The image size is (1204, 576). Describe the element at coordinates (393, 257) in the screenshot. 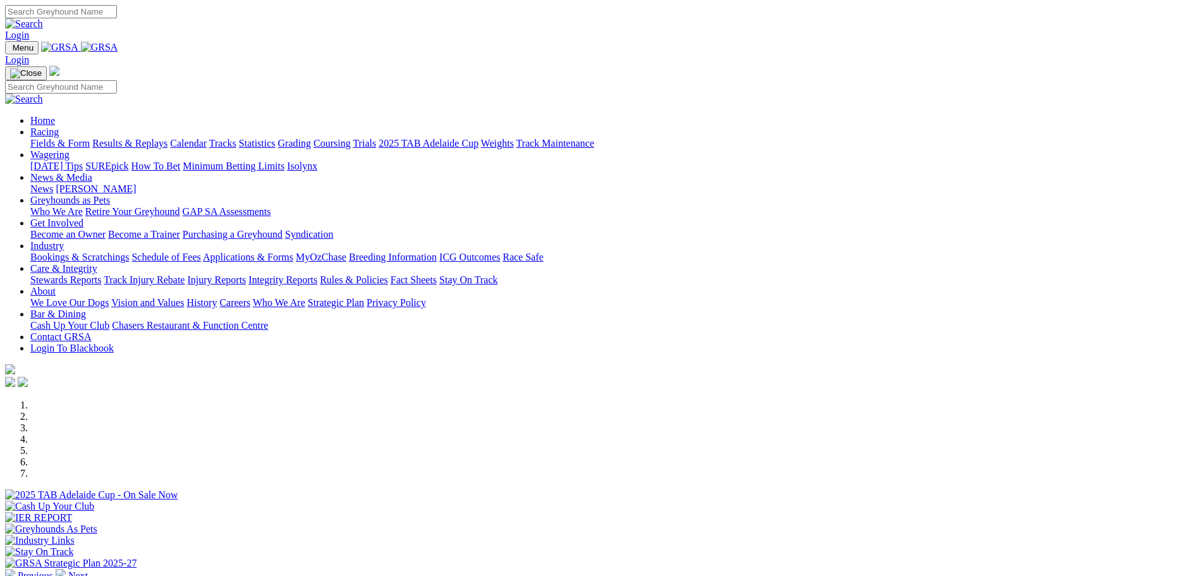

I see `a: Breeding Information` at that location.